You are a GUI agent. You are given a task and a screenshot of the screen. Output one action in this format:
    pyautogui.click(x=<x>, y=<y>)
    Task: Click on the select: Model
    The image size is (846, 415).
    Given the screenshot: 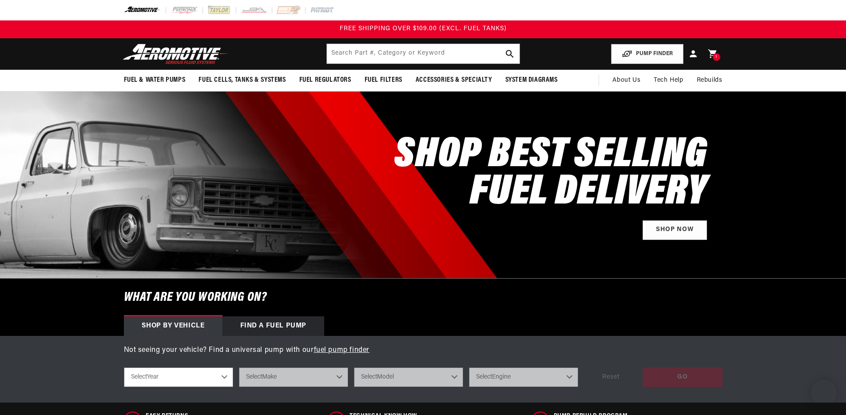 What is the action you would take?
    pyautogui.click(x=409, y=377)
    